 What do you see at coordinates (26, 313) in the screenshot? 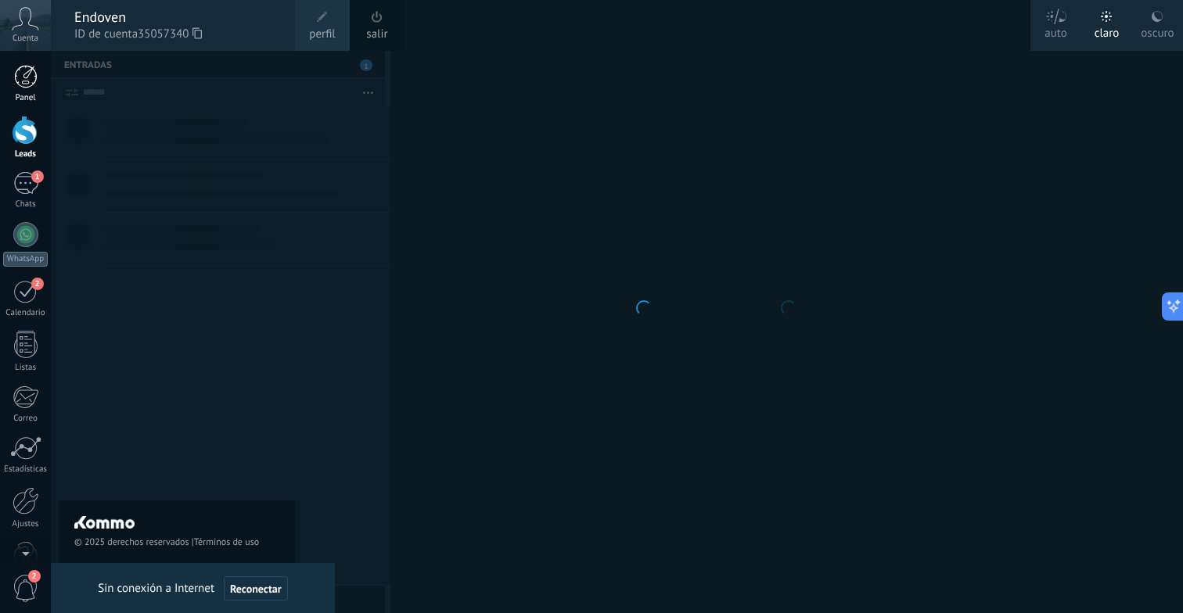
I see `div: Calendario` at bounding box center [26, 313].